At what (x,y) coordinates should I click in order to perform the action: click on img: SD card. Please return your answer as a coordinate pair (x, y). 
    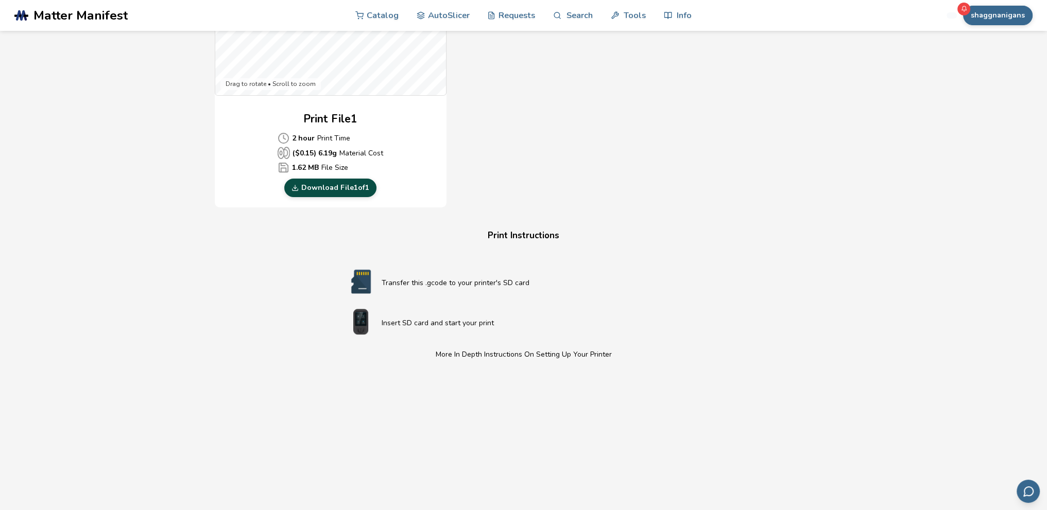
    Looking at the image, I should click on (361, 282).